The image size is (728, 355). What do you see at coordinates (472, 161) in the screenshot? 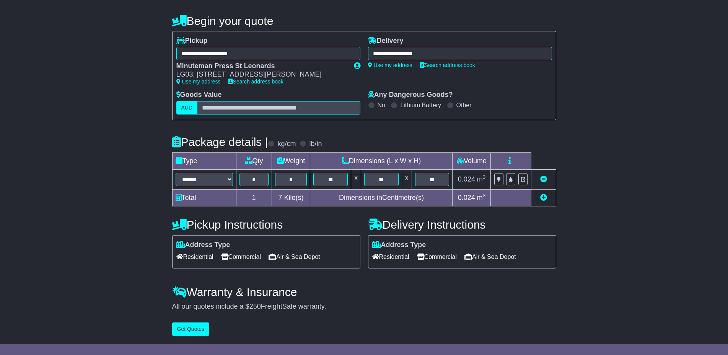
I see `td: Volume` at bounding box center [472, 161].